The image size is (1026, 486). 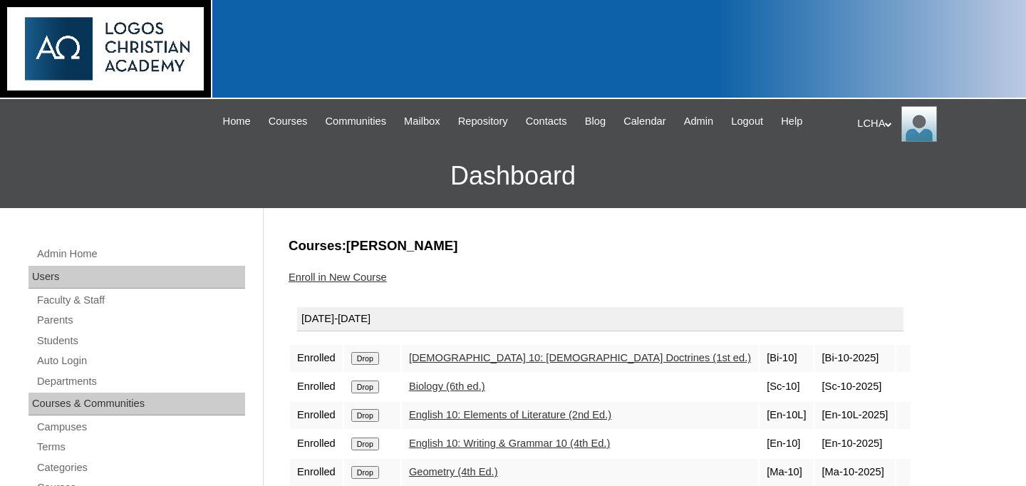 I want to click on a: Students, so click(x=140, y=341).